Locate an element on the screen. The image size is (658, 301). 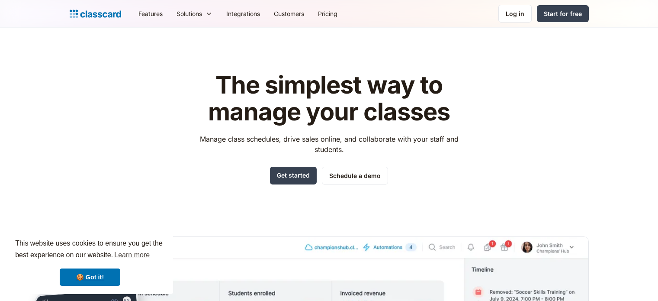
a: Log in is located at coordinates (515, 13).